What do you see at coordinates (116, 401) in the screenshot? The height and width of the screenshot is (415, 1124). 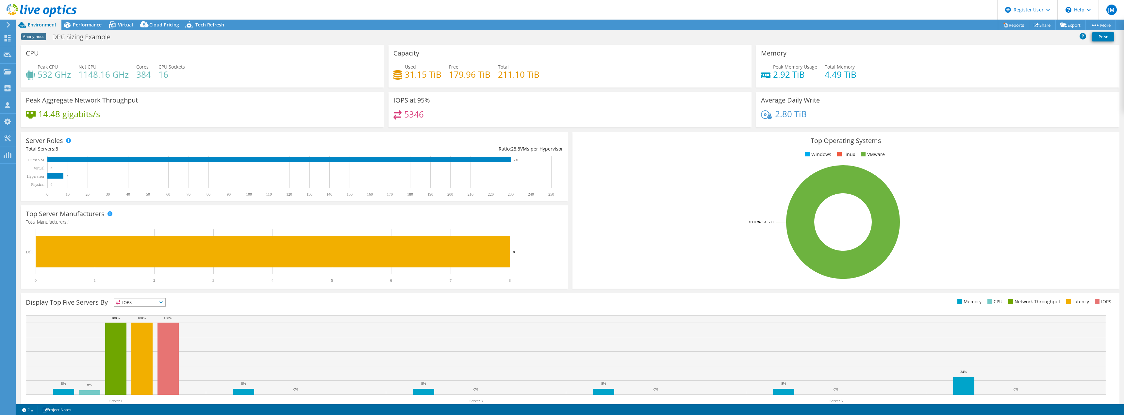 I see `text: Server 1` at bounding box center [116, 401].